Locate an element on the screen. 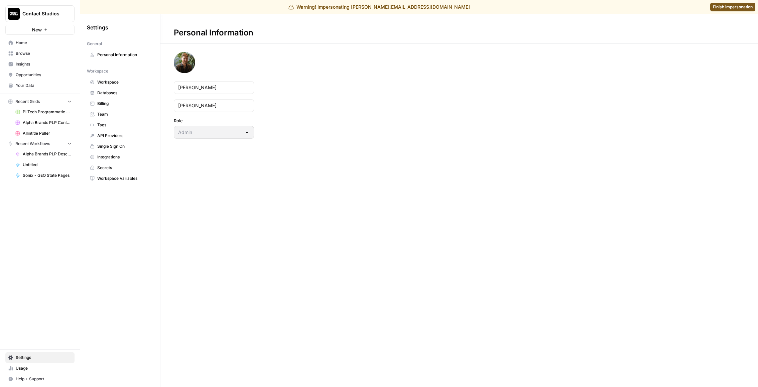 The image size is (758, 387). span: Contact Studios is located at coordinates (42, 14).